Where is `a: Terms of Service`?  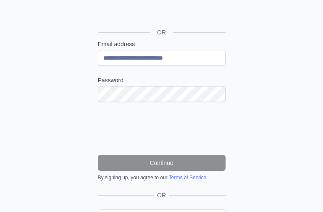
a: Terms of Service is located at coordinates (187, 178).